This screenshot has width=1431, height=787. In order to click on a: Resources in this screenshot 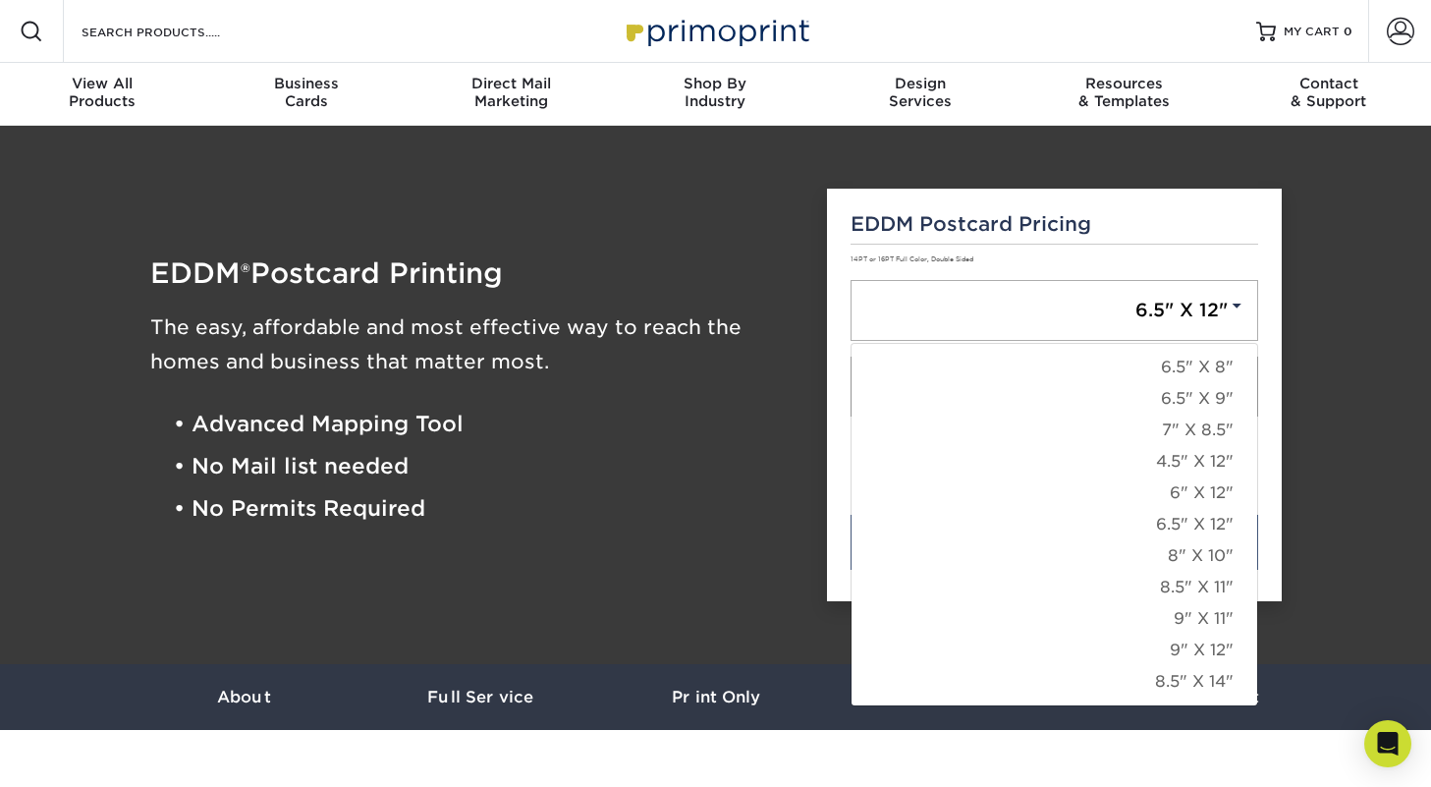, I will do `click(952, 696)`.